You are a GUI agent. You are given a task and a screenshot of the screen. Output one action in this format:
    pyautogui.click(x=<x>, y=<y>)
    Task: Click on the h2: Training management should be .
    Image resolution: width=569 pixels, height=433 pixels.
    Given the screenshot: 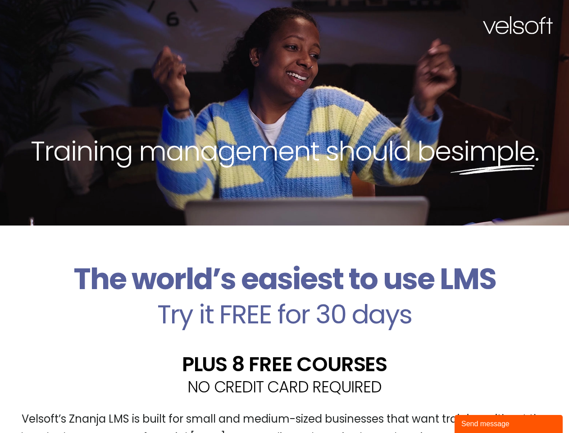 What is the action you would take?
    pyautogui.click(x=284, y=151)
    